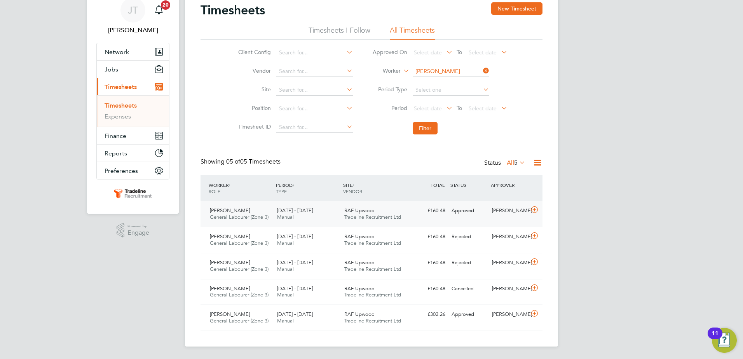 The image size is (743, 359). I want to click on label: Timesheet ID, so click(253, 127).